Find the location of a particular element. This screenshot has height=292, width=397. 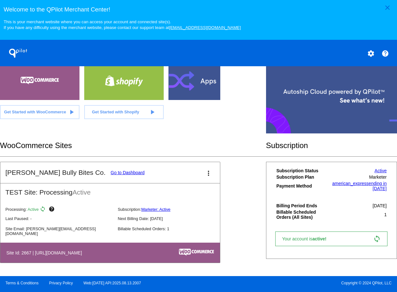

h2: TEST Site: Processing is located at coordinates (110, 190).